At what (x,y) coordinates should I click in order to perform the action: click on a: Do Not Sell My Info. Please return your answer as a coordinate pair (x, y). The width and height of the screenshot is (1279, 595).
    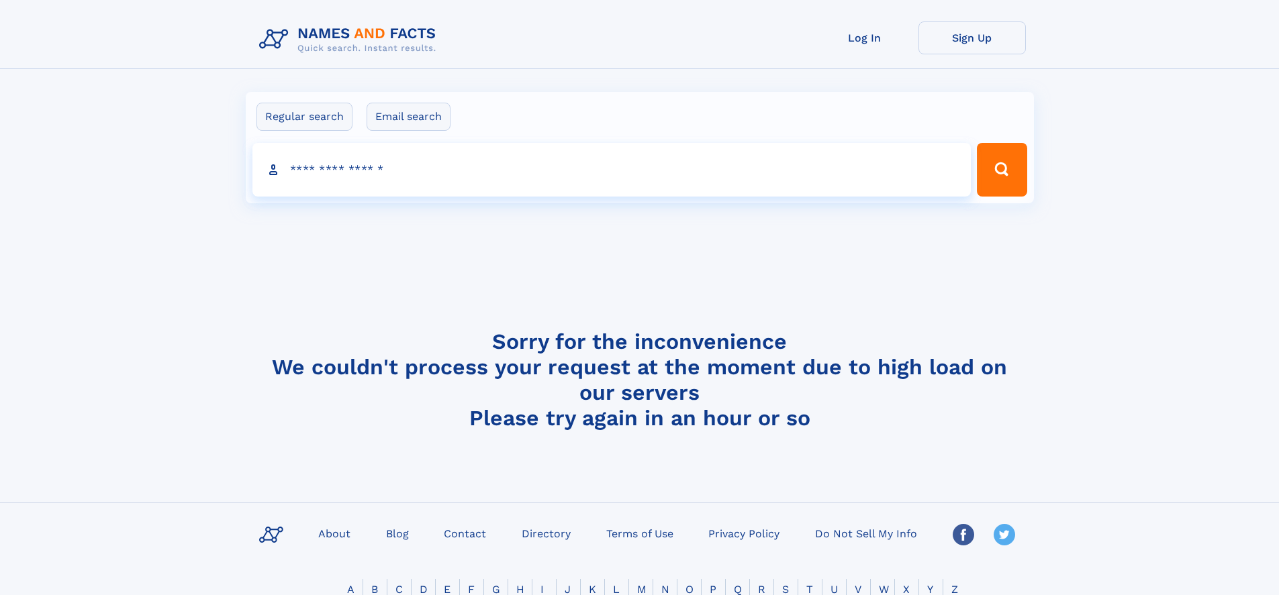
    Looking at the image, I should click on (866, 533).